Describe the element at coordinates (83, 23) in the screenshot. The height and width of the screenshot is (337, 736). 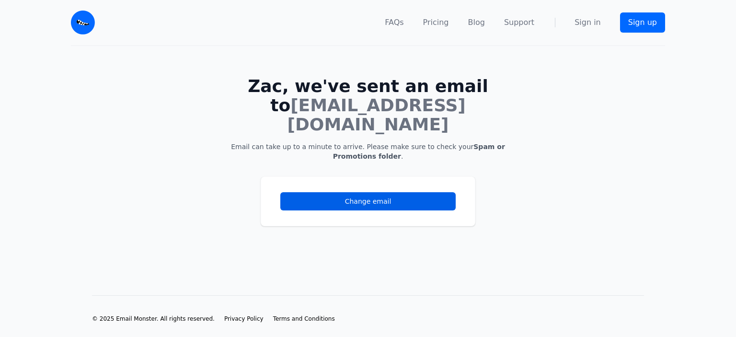
I see `img: Email Monster` at that location.